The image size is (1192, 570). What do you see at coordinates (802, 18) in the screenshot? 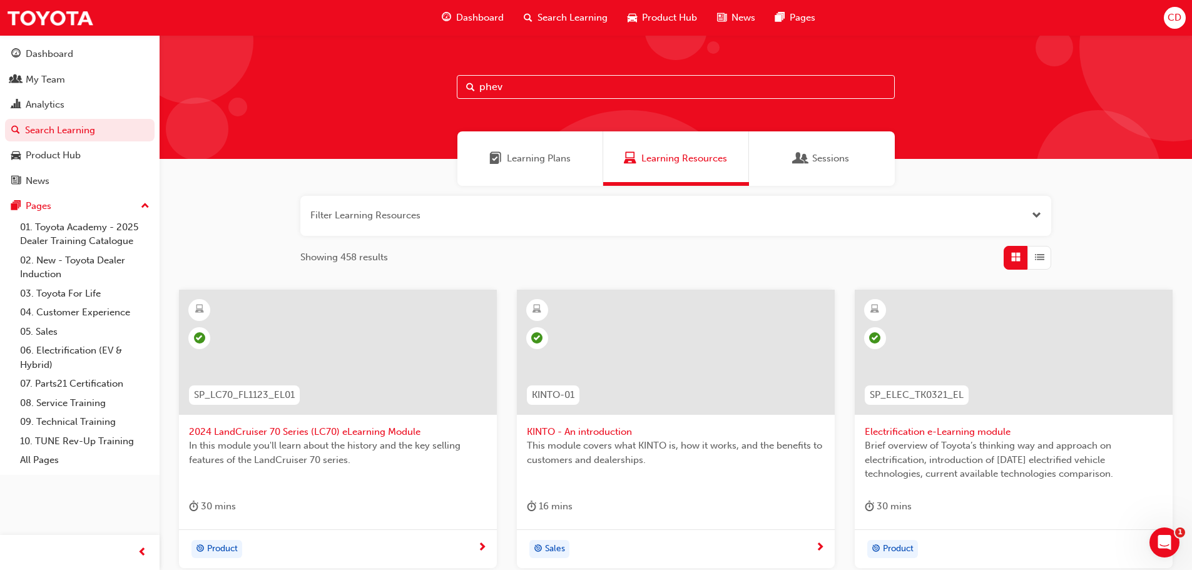
I see `span: Pages` at bounding box center [802, 18].